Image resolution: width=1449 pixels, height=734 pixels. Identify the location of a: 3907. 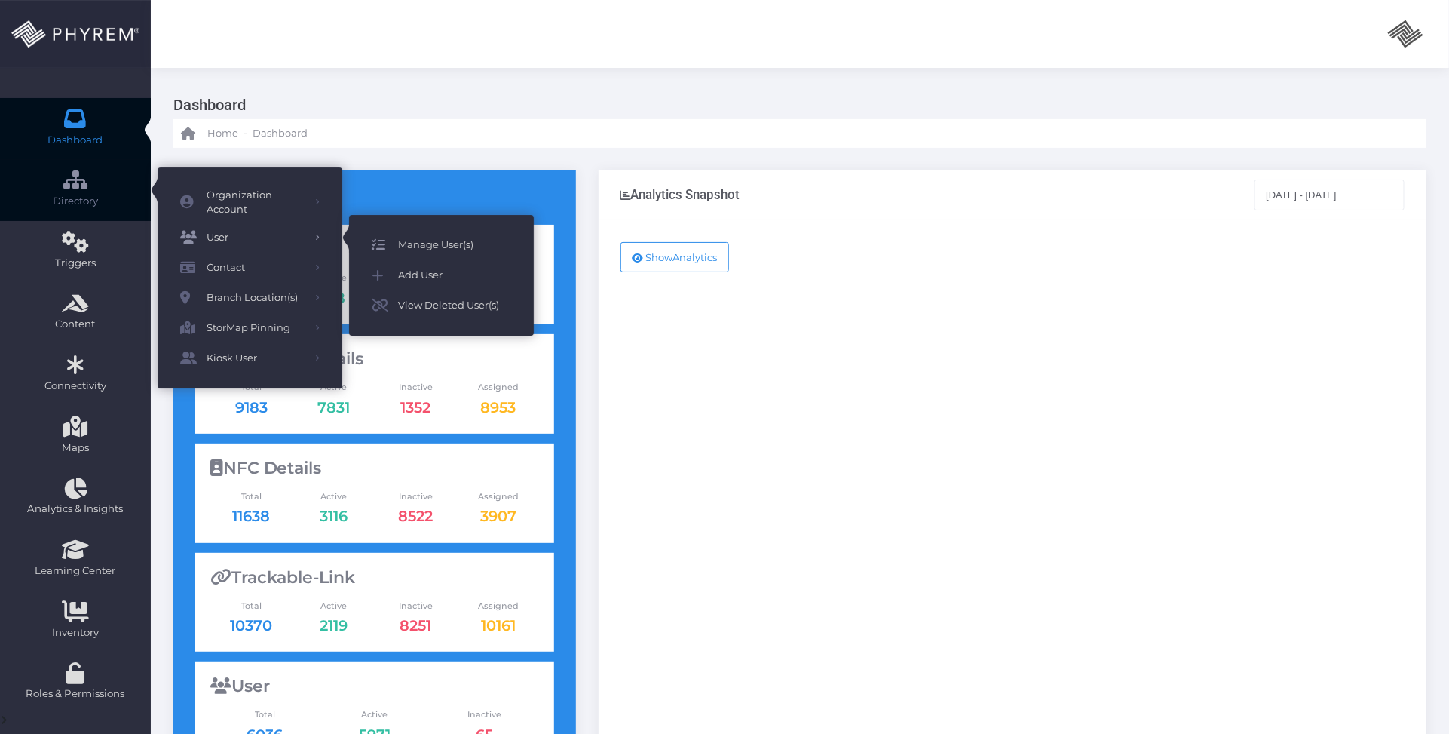
(498, 516).